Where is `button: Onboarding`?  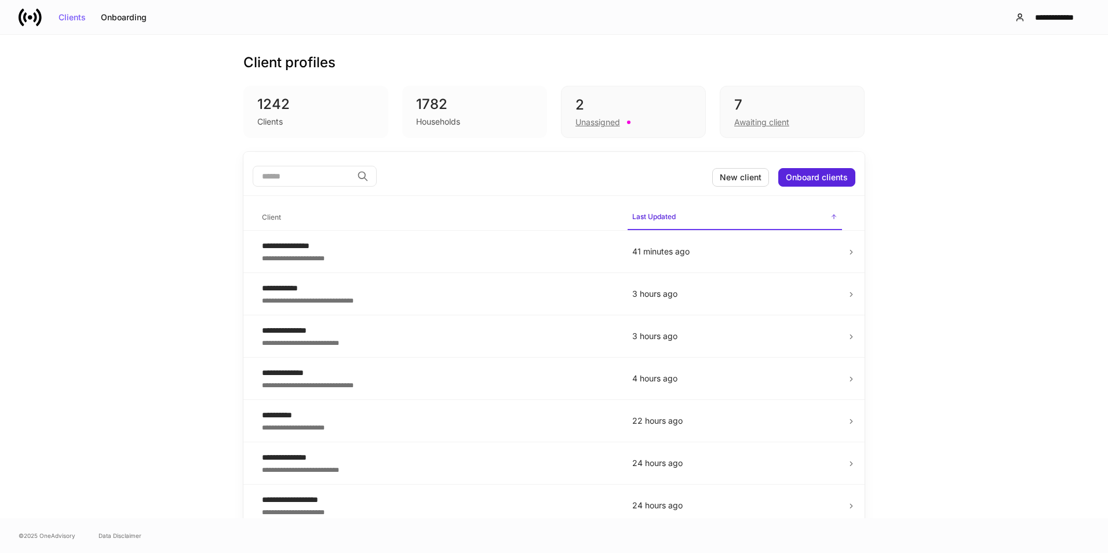
button: Onboarding is located at coordinates (123, 17).